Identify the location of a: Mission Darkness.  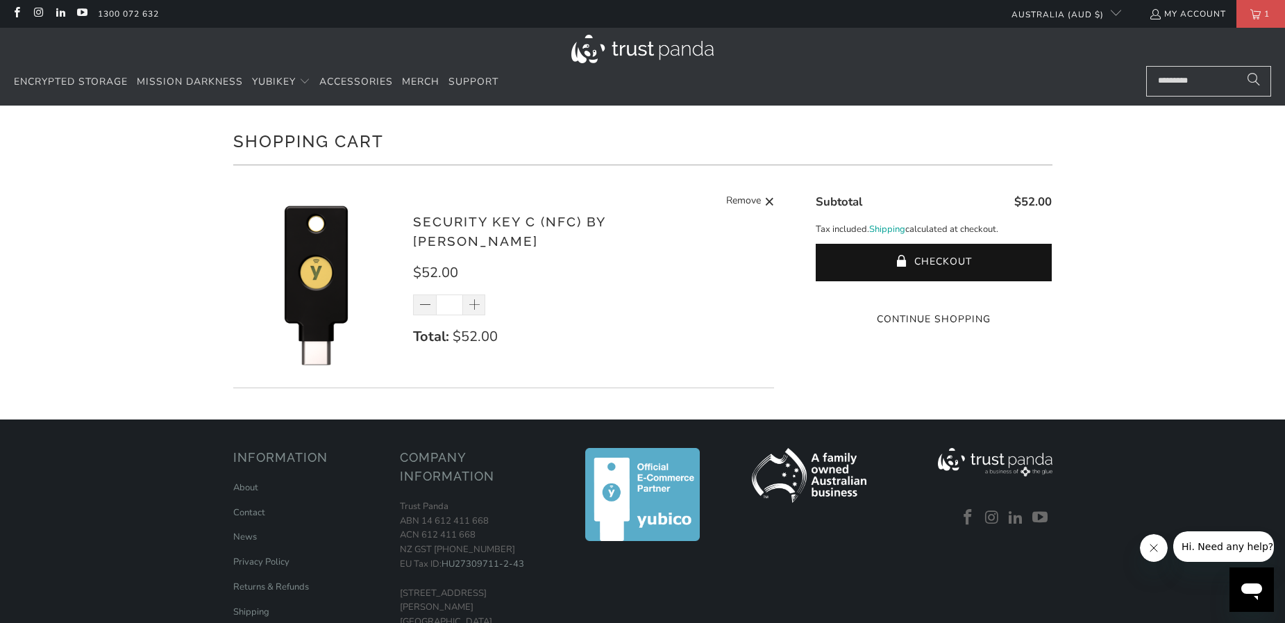
(190, 82).